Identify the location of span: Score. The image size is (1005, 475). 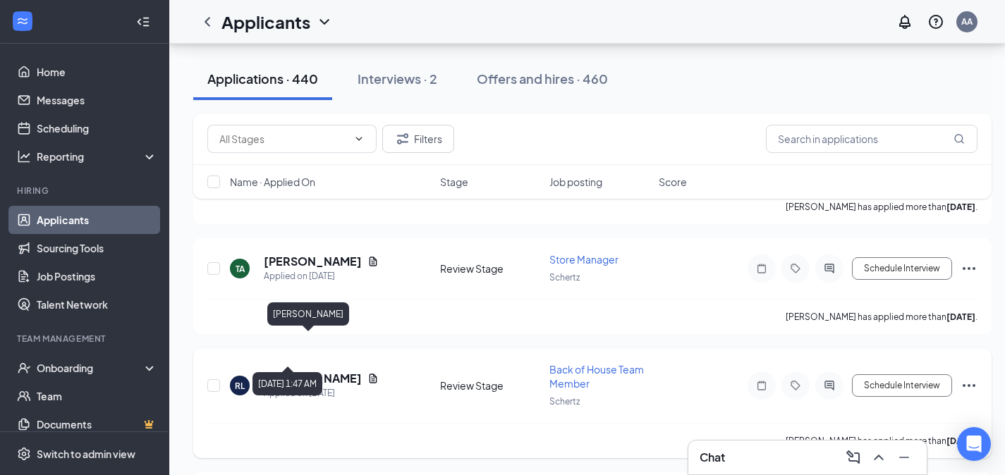
(673, 182).